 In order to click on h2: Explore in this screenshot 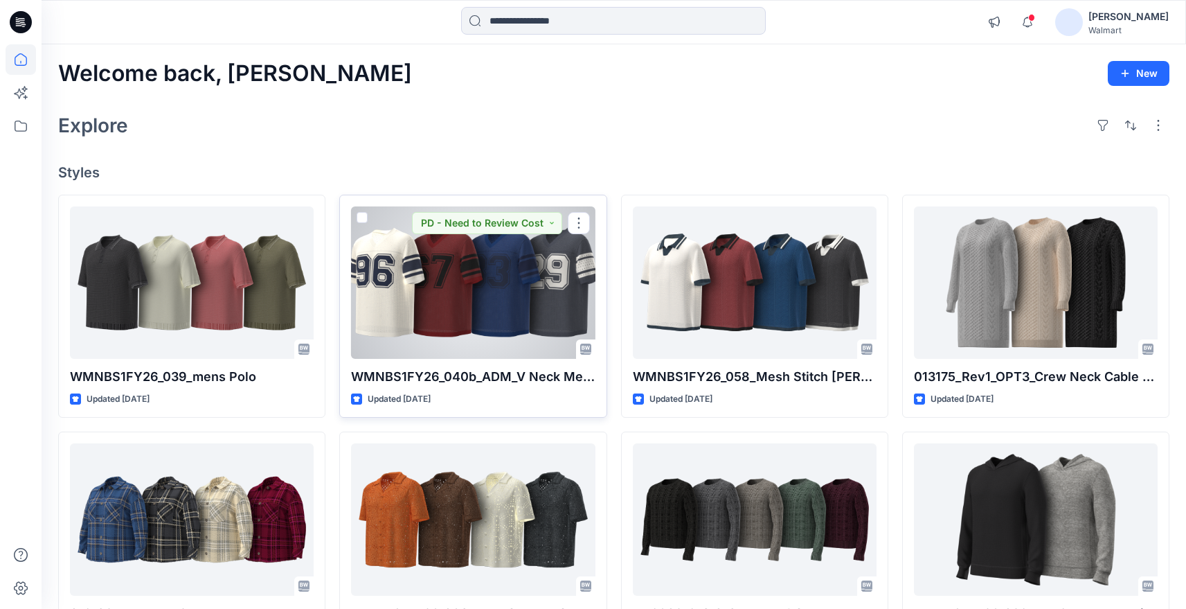, I will do `click(93, 125)`.